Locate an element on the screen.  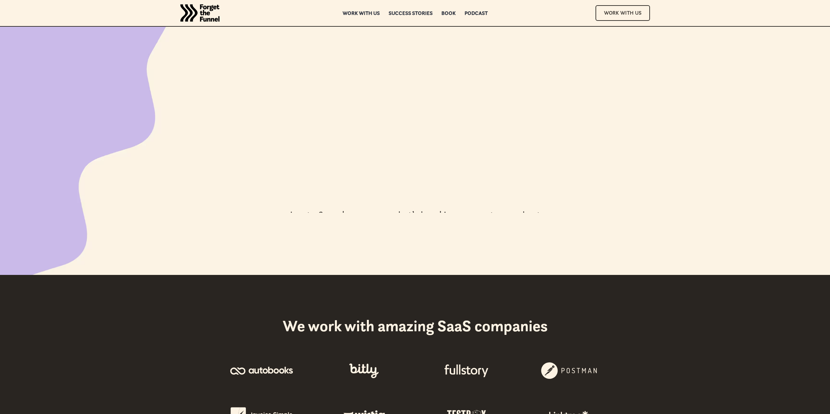
a: Work with us is located at coordinates (361, 13).